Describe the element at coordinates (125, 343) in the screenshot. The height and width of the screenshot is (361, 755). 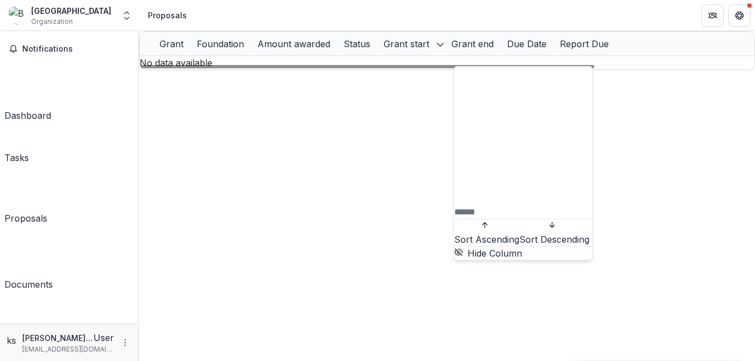
I see `button: More` at that location.